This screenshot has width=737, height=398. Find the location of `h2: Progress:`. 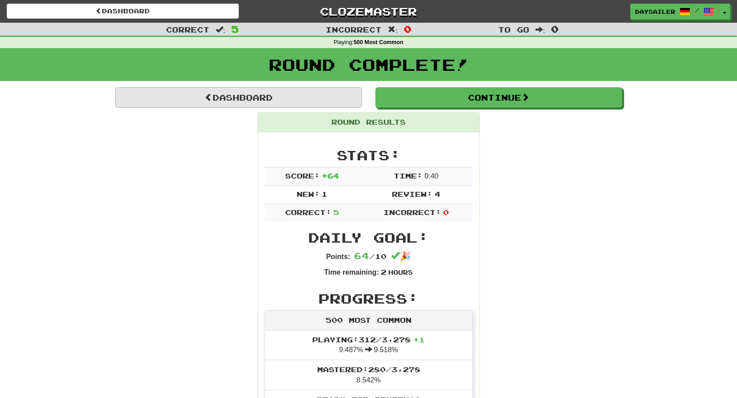

h2: Progress: is located at coordinates (369, 298).